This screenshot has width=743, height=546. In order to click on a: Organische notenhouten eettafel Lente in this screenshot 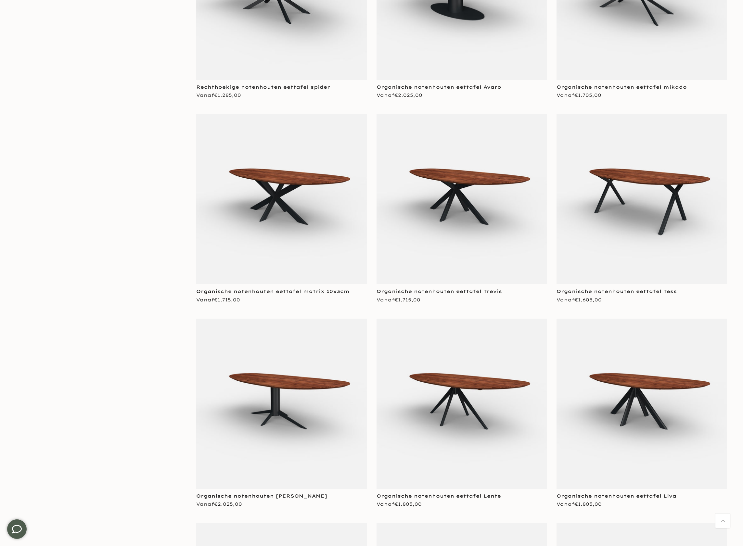, I will do `click(439, 496)`.